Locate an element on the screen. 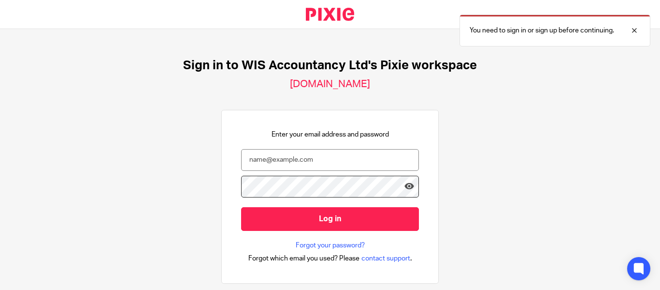  span: contact support is located at coordinates (386, 258).